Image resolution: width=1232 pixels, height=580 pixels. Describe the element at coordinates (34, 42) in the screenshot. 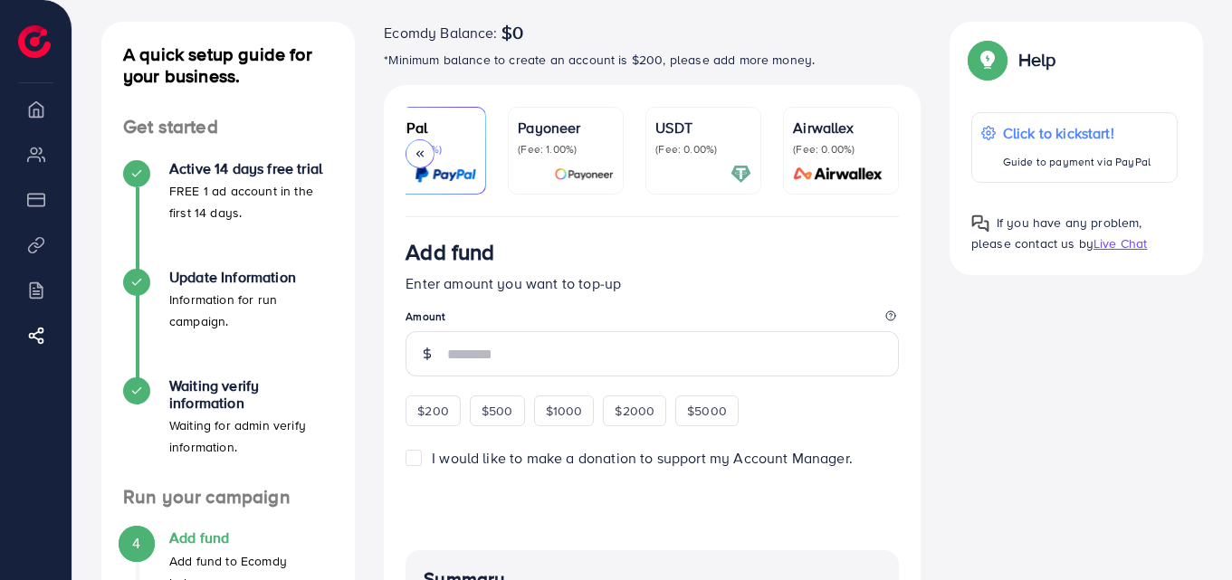

I see `a: logo` at that location.